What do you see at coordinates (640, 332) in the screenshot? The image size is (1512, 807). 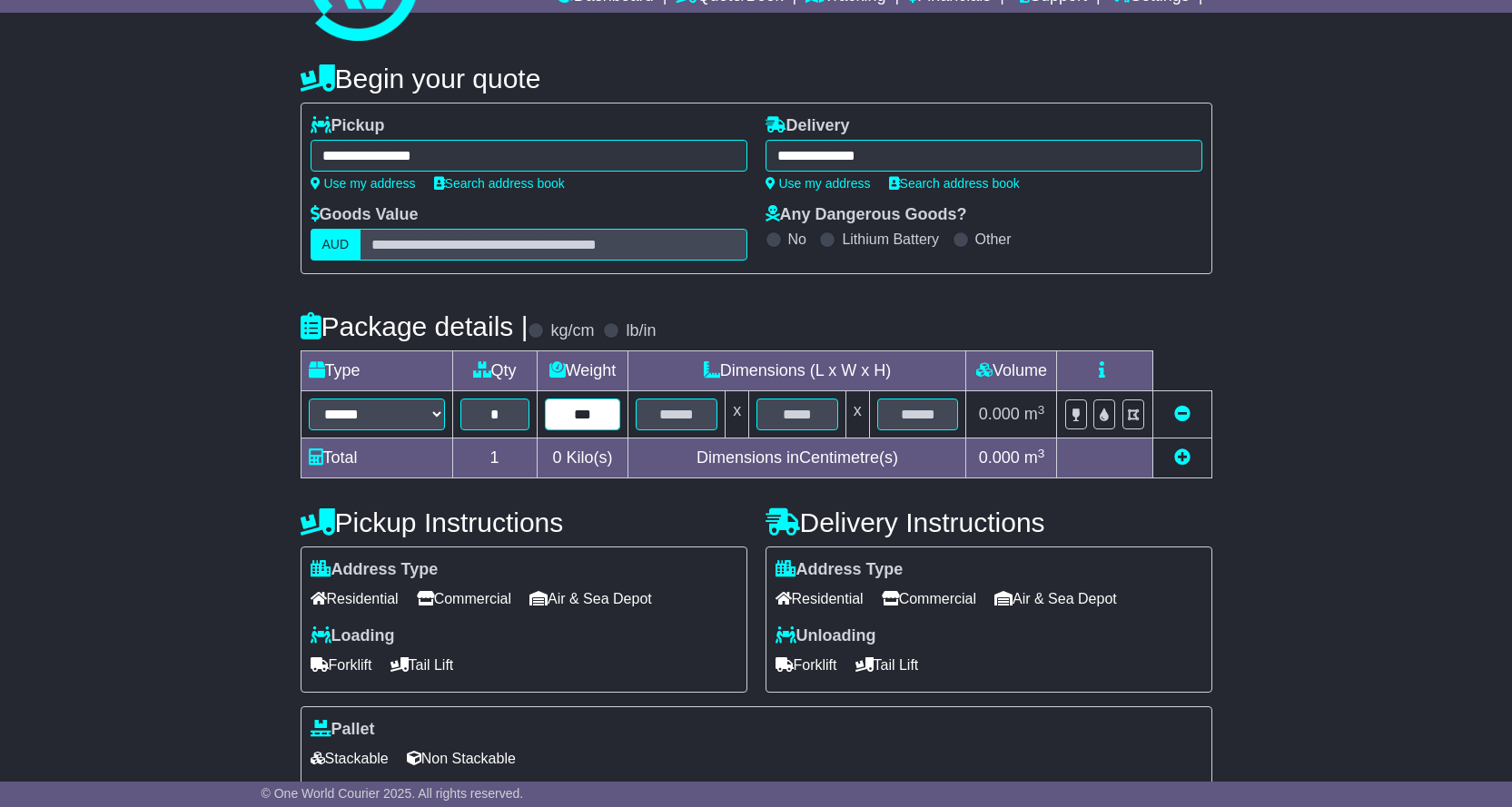 I see `label: lb/in` at bounding box center [640, 332].